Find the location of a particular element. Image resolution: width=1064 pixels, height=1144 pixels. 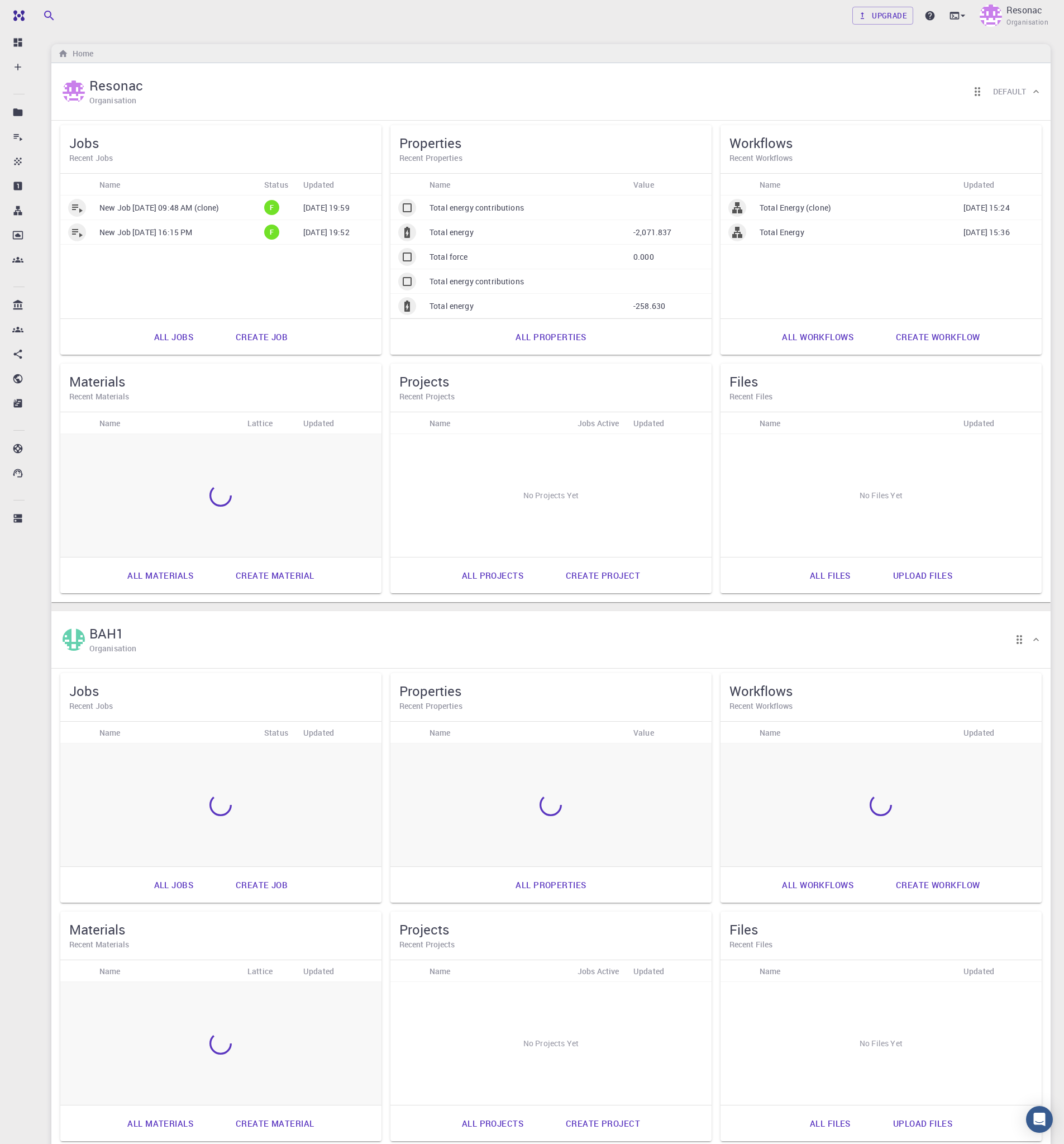

h6: Recent Materials is located at coordinates (221, 397).